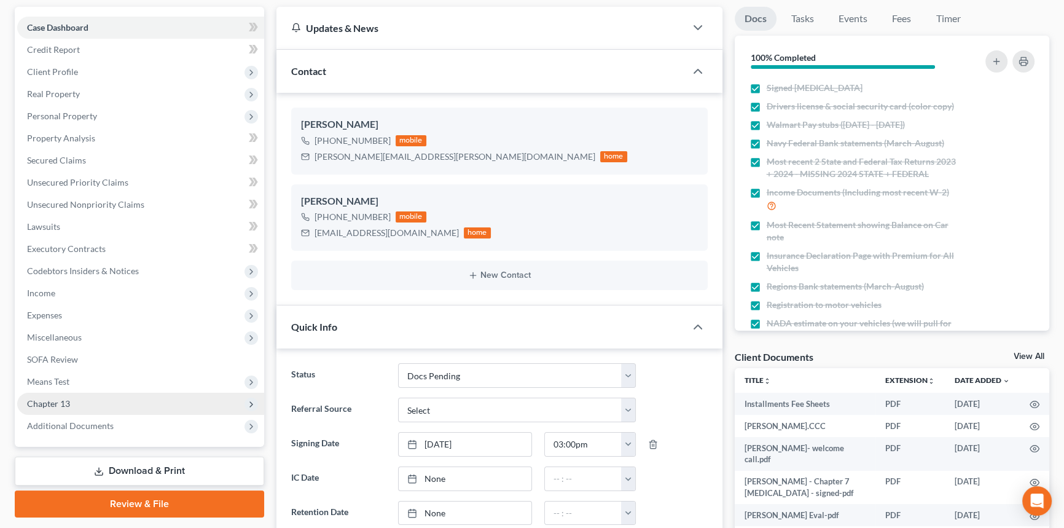 The height and width of the screenshot is (528, 1064). Describe the element at coordinates (141, 205) in the screenshot. I see `a: Unsecured Nonpriority Claims` at that location.